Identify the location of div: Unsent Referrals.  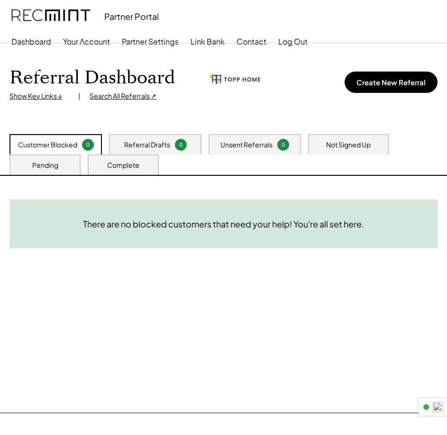
(246, 145).